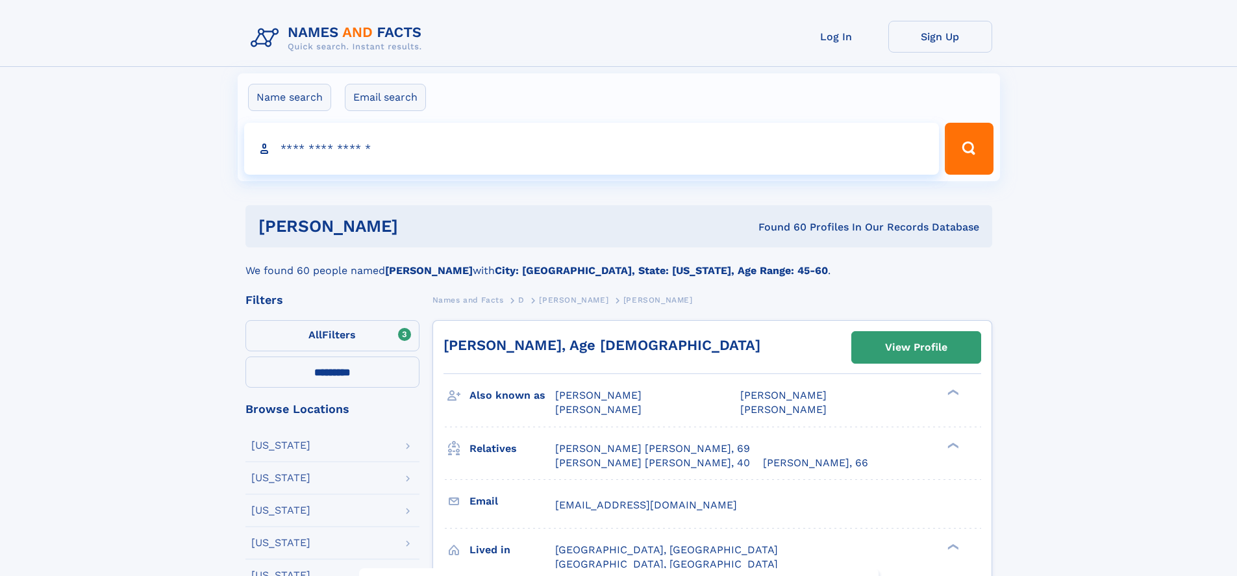 The width and height of the screenshot is (1237, 576). Describe the element at coordinates (969, 149) in the screenshot. I see `button: Search Button` at that location.